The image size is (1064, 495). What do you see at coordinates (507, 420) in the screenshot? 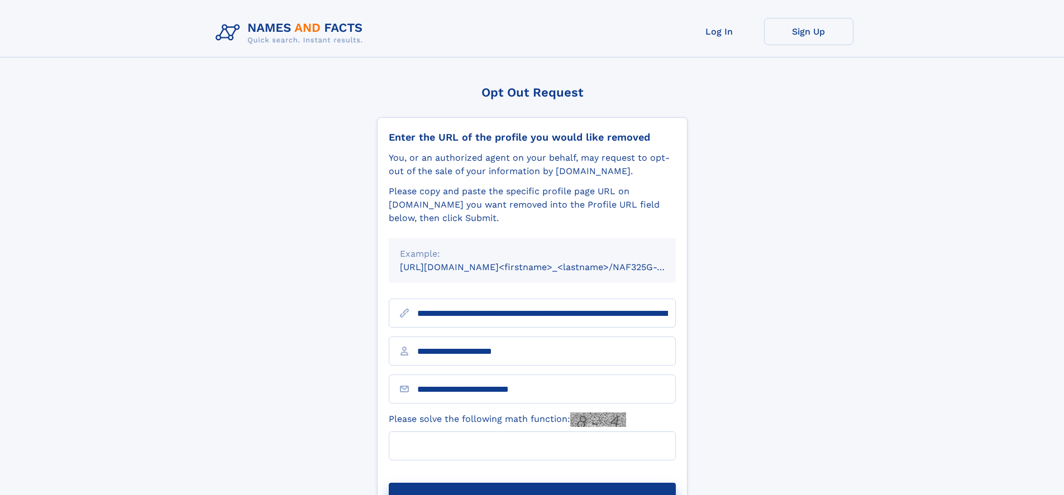
I see `label: Please solve the following math function:` at bounding box center [507, 420].